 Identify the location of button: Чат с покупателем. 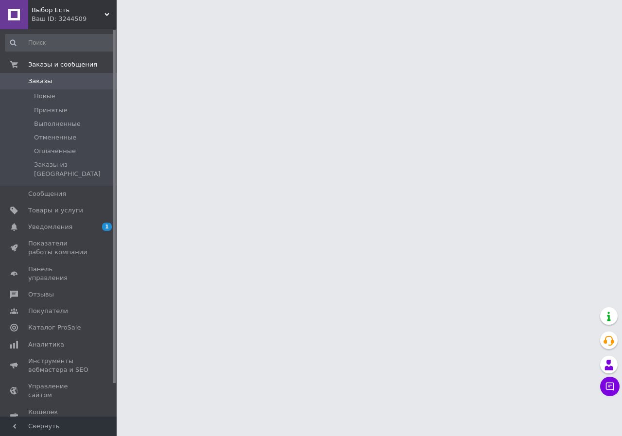
(610, 387).